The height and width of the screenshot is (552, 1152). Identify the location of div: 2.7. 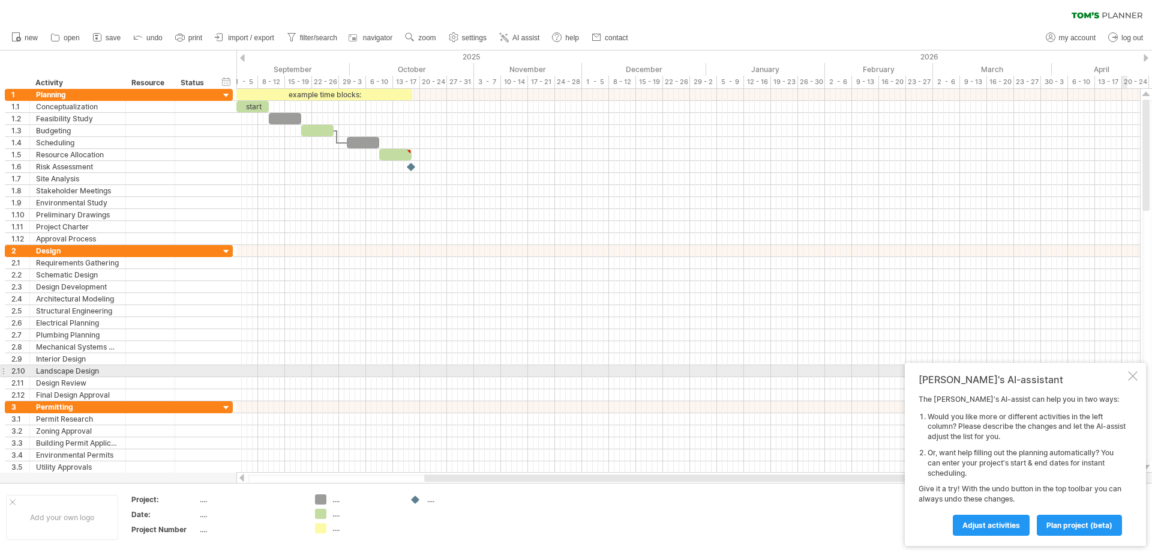
(20, 334).